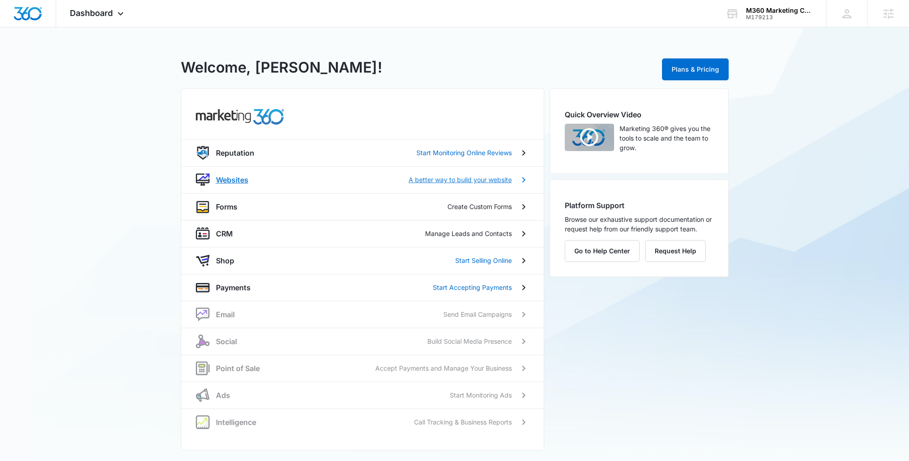  I want to click on p: Marketing 360® gives you the tools to scale and the team to grow., so click(667, 138).